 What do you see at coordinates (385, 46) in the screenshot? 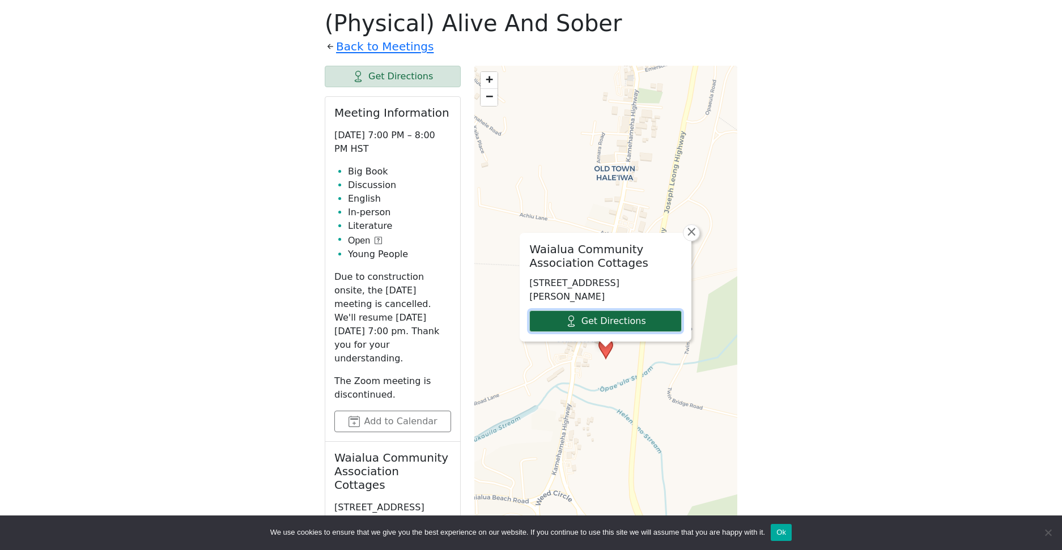
I see `a: Back to Meetings` at bounding box center [385, 46].